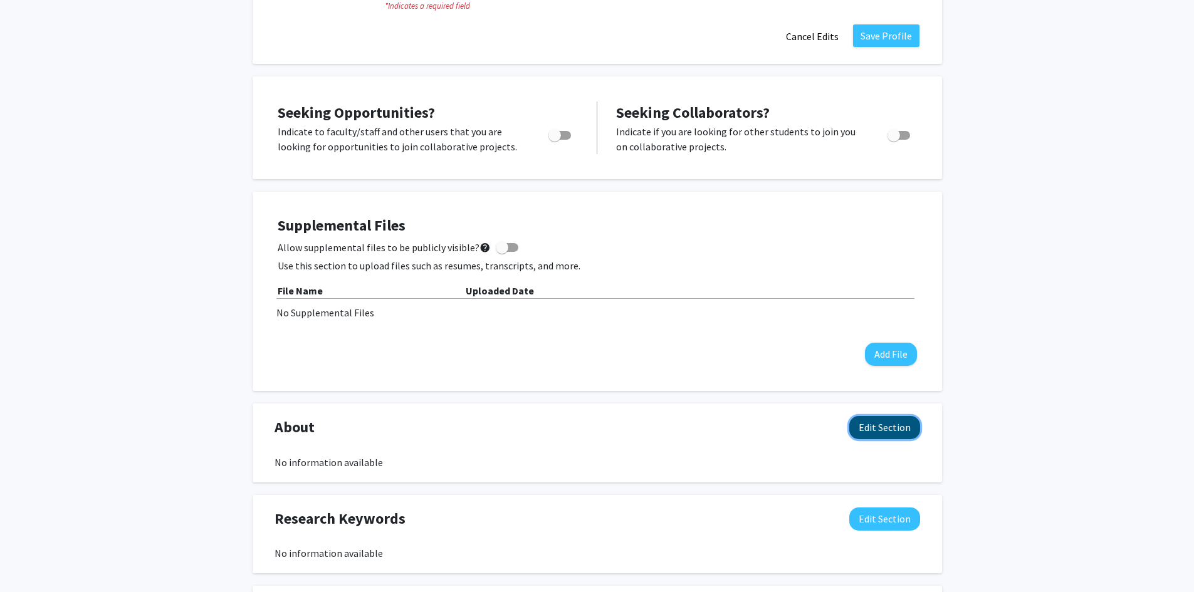 This screenshot has width=1194, height=592. Describe the element at coordinates (597, 266) in the screenshot. I see `p: Use this section to upload files such as resumes, transcripts, and more.` at that location.